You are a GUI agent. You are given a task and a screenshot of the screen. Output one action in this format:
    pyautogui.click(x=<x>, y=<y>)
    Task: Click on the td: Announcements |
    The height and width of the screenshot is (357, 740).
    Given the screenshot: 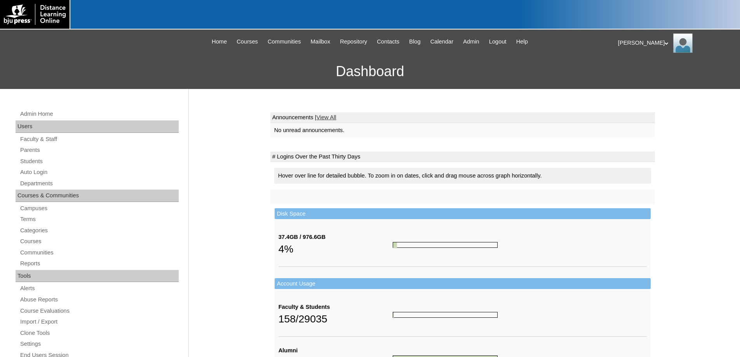 What is the action you would take?
    pyautogui.click(x=463, y=118)
    